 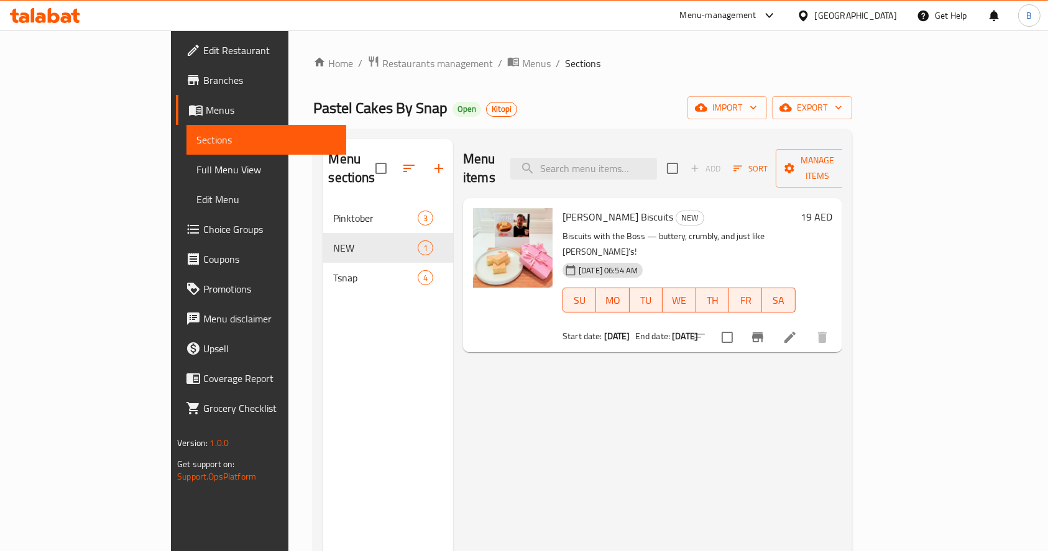 I want to click on span: SA, so click(x=778, y=300).